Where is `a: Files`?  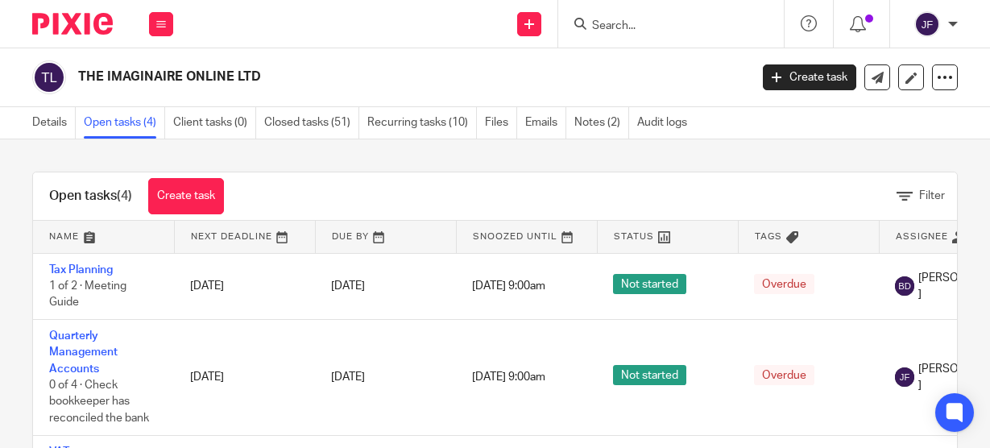
a: Files is located at coordinates (501, 122).